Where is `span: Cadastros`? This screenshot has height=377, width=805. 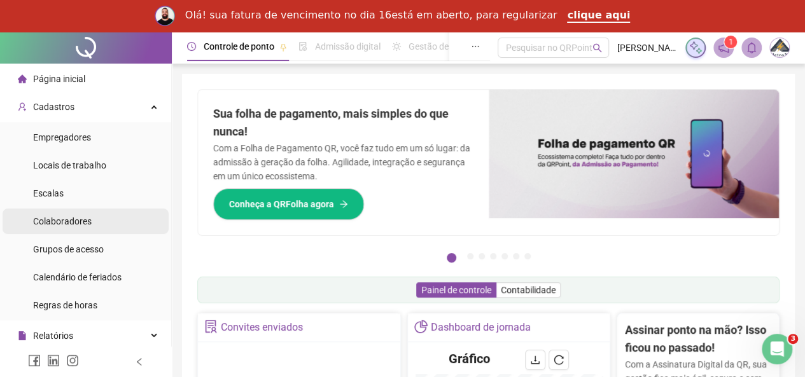
span: Cadastros is located at coordinates (53, 107).